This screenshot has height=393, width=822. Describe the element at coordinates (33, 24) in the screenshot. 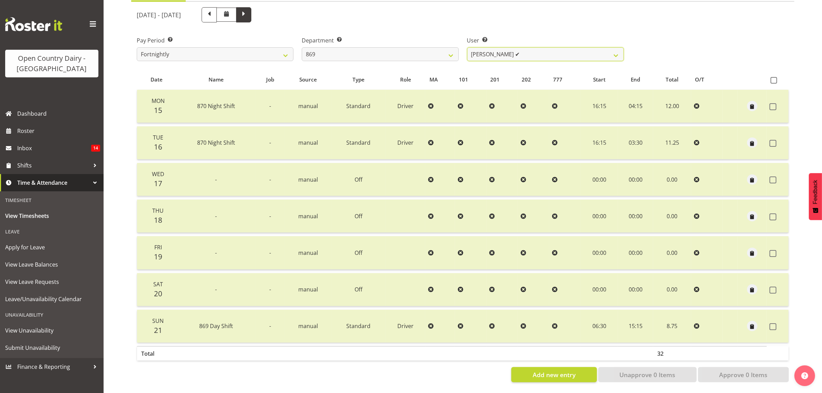

I see `img: Rosterit website logo` at that location.